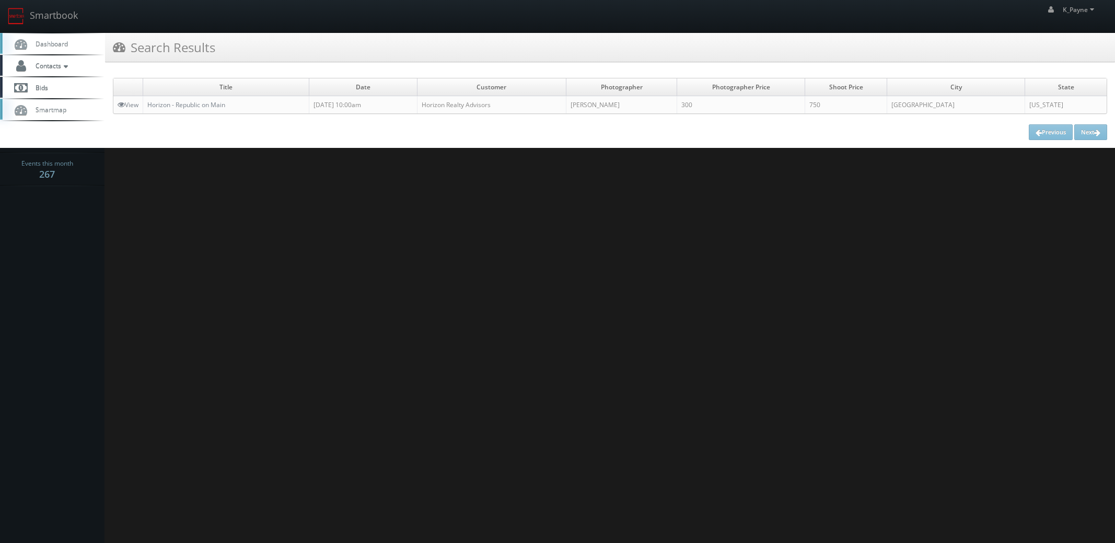  I want to click on td: 300, so click(741, 105).